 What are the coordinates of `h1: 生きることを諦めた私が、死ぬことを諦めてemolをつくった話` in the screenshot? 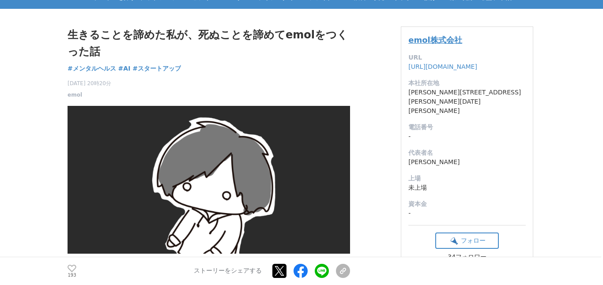 It's located at (209, 43).